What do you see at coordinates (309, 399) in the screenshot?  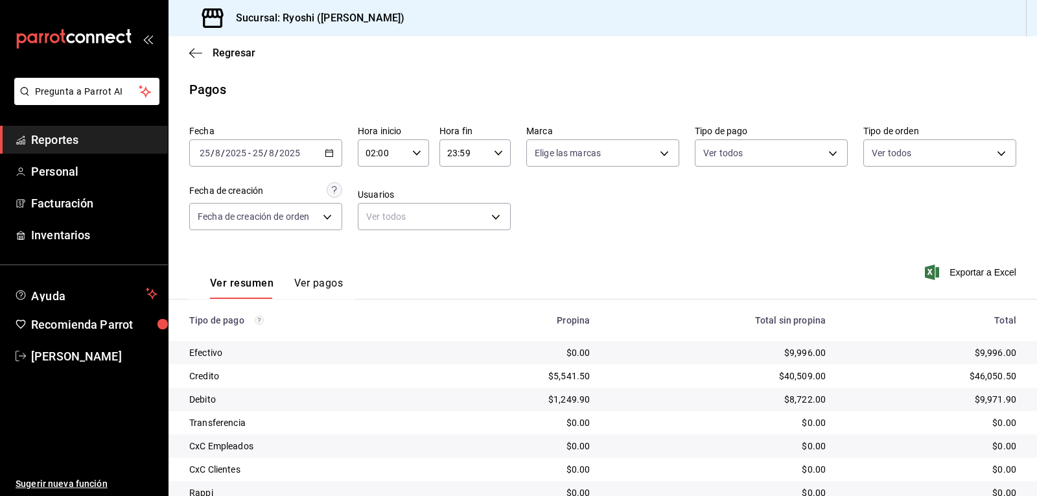 I see `div: Debito` at bounding box center [309, 399].